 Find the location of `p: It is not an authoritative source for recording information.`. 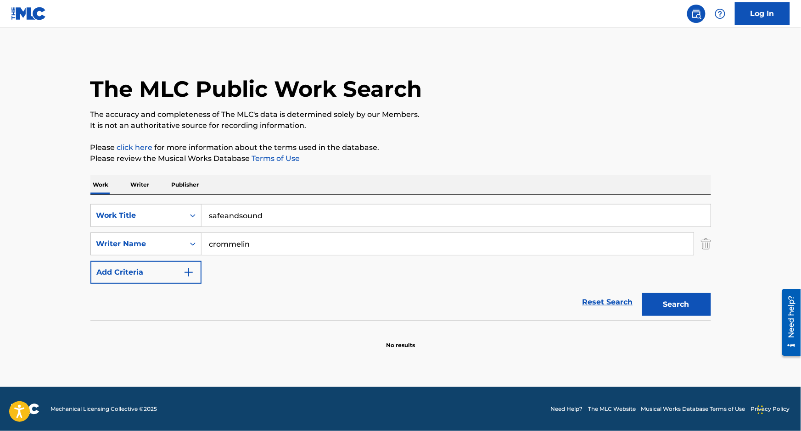

p: It is not an authoritative source for recording information. is located at coordinates (401, 126).